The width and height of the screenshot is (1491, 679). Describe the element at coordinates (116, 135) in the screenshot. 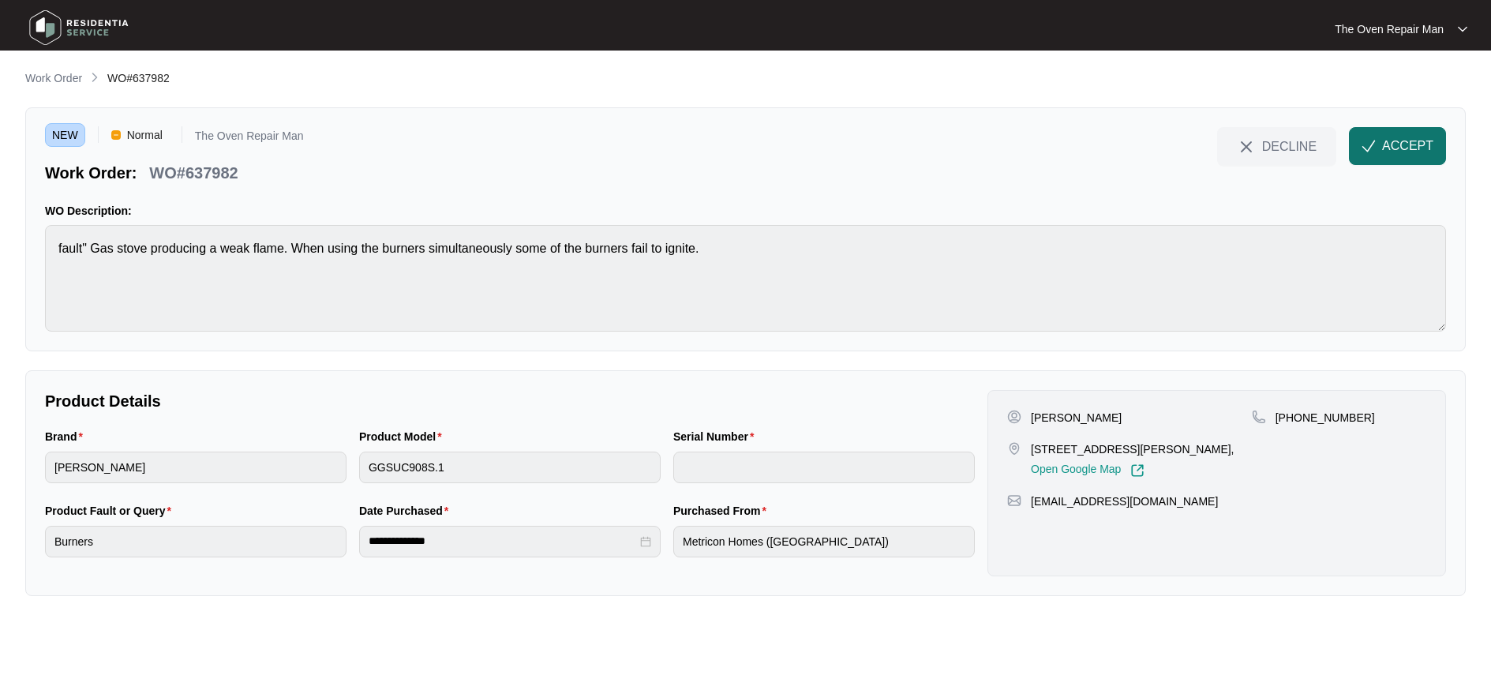

I see `img: Vercel Logo` at that location.